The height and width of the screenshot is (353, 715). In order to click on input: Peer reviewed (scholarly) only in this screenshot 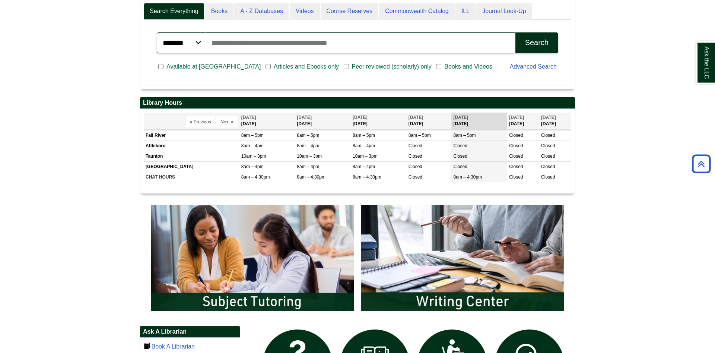, I will do `click(346, 67)`.